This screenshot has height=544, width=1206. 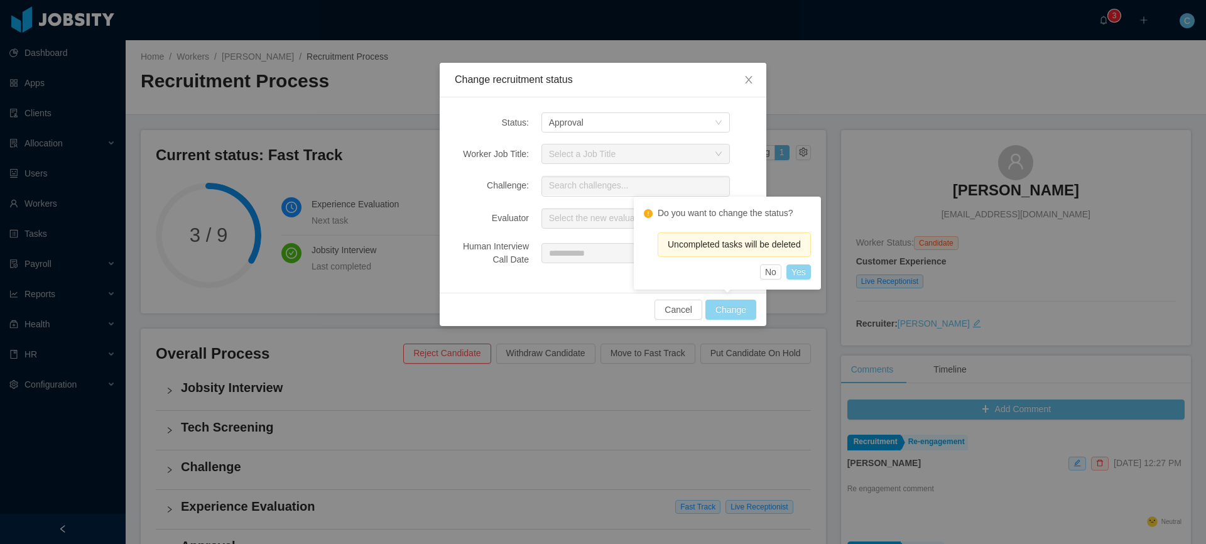 What do you see at coordinates (492, 253) in the screenshot?
I see `div: Human Interview Call Date` at bounding box center [492, 253].